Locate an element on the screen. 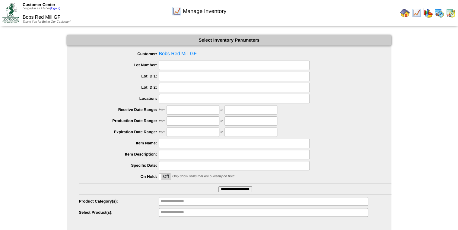  label: Location: is located at coordinates (119, 98).